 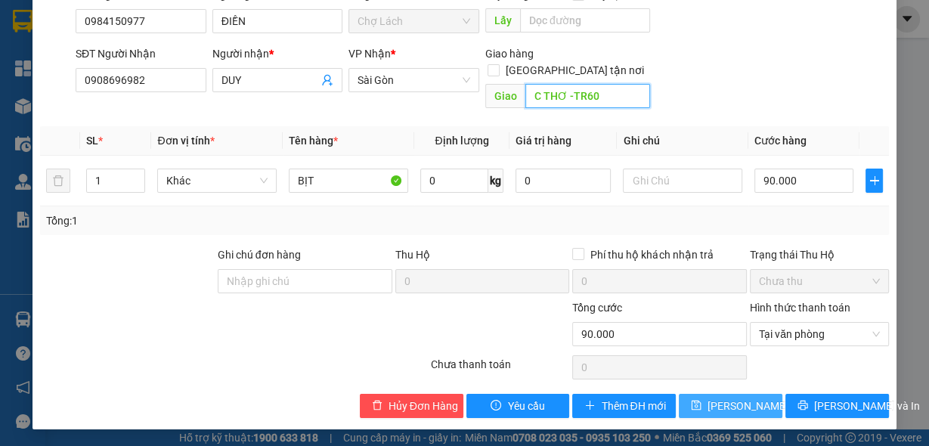 I want to click on span: Lấy, so click(x=503, y=20).